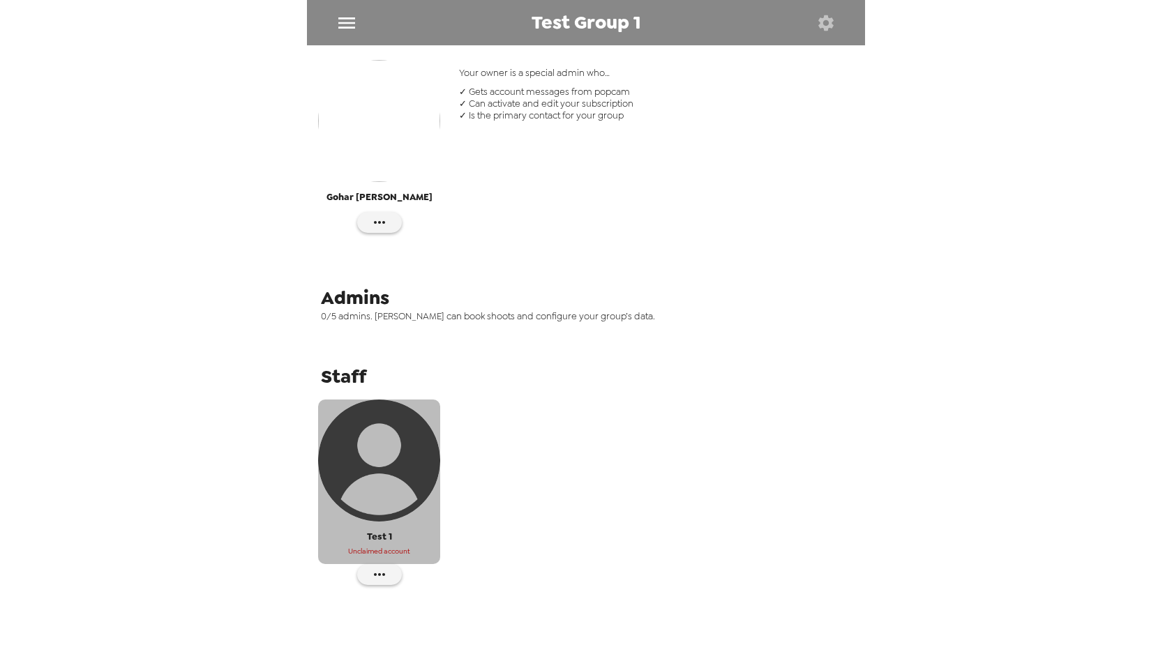 The width and height of the screenshot is (1172, 647). Describe the element at coordinates (655, 91) in the screenshot. I see `span: ✓ Gets account messages from popcam` at that location.